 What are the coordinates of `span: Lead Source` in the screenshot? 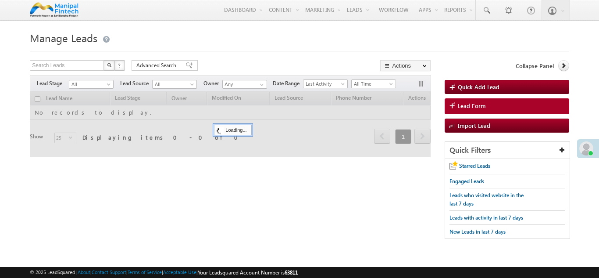 It's located at (136, 83).